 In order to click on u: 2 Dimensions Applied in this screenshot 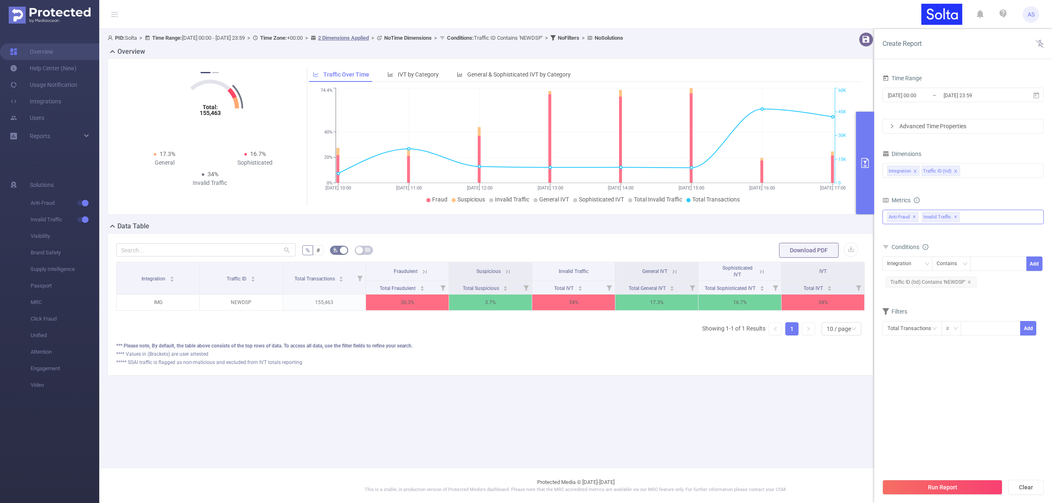, I will do `click(343, 38)`.